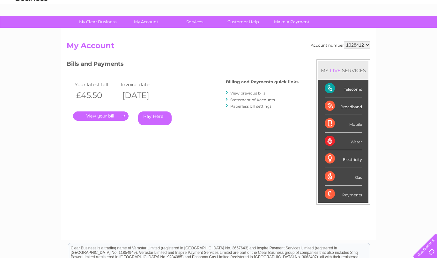  What do you see at coordinates (243, 22) in the screenshot?
I see `a: Customer Help` at bounding box center [243, 22].